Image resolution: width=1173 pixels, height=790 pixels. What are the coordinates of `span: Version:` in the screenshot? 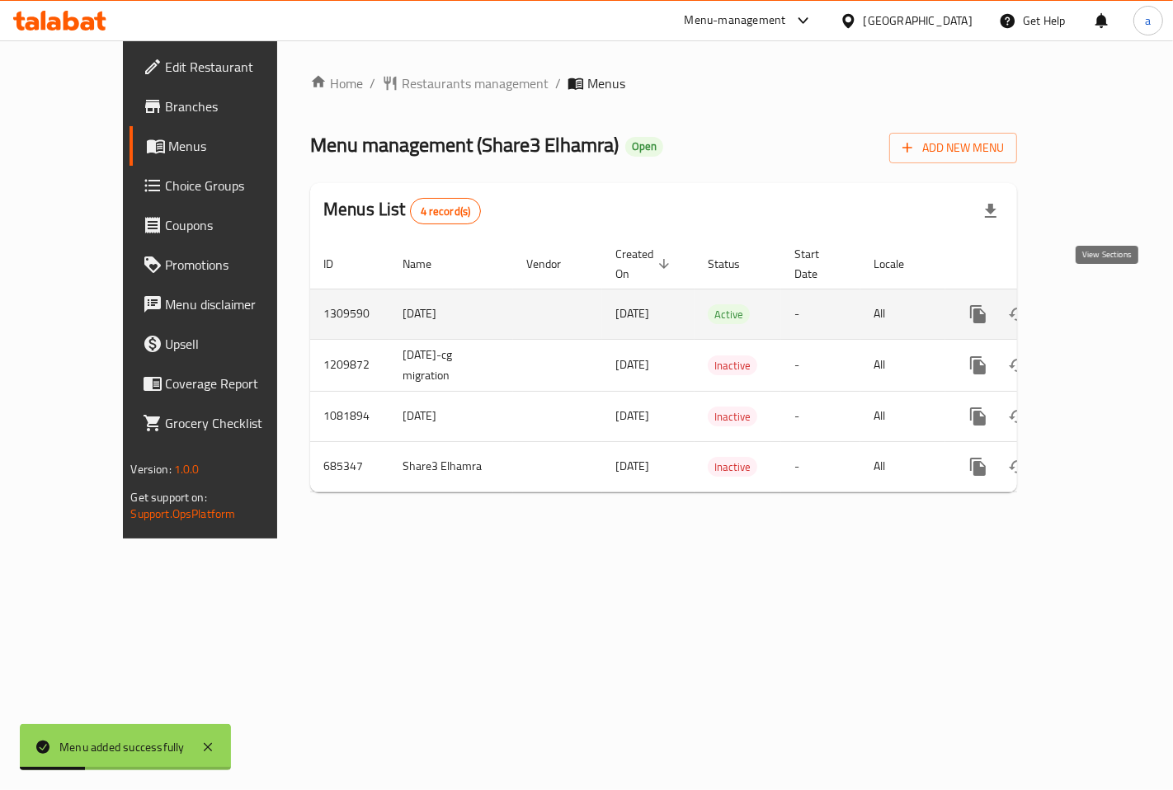 It's located at (151, 469).